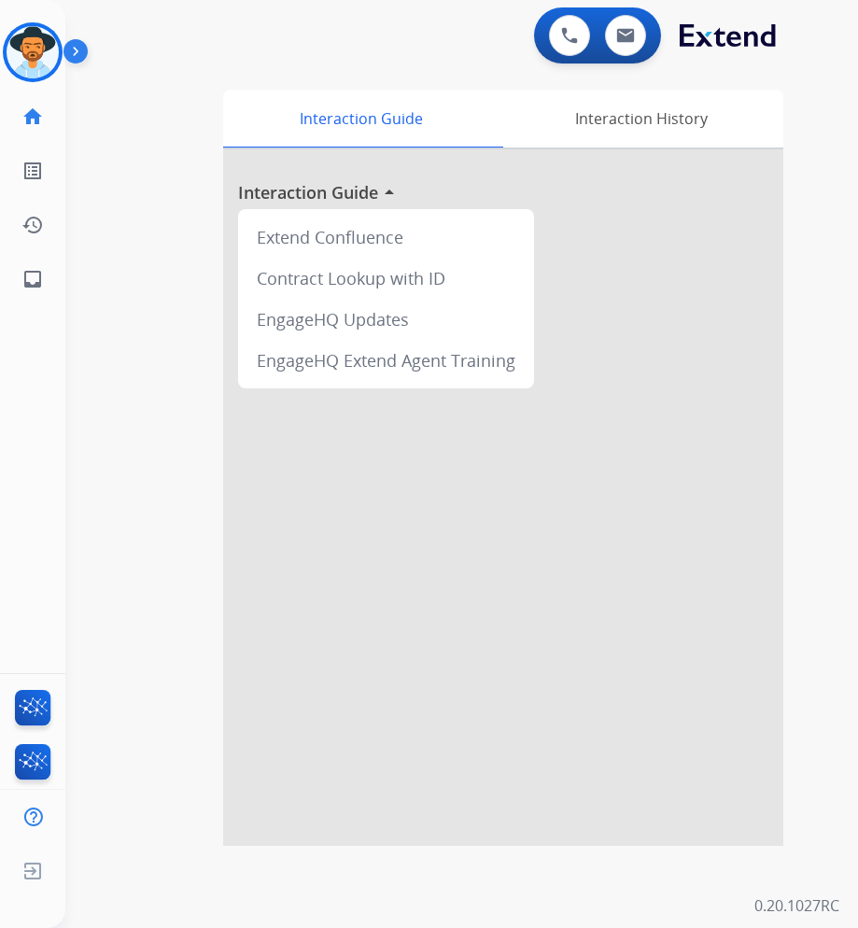 This screenshot has height=928, width=858. What do you see at coordinates (386, 237) in the screenshot?
I see `div: Extend Confluence` at bounding box center [386, 237].